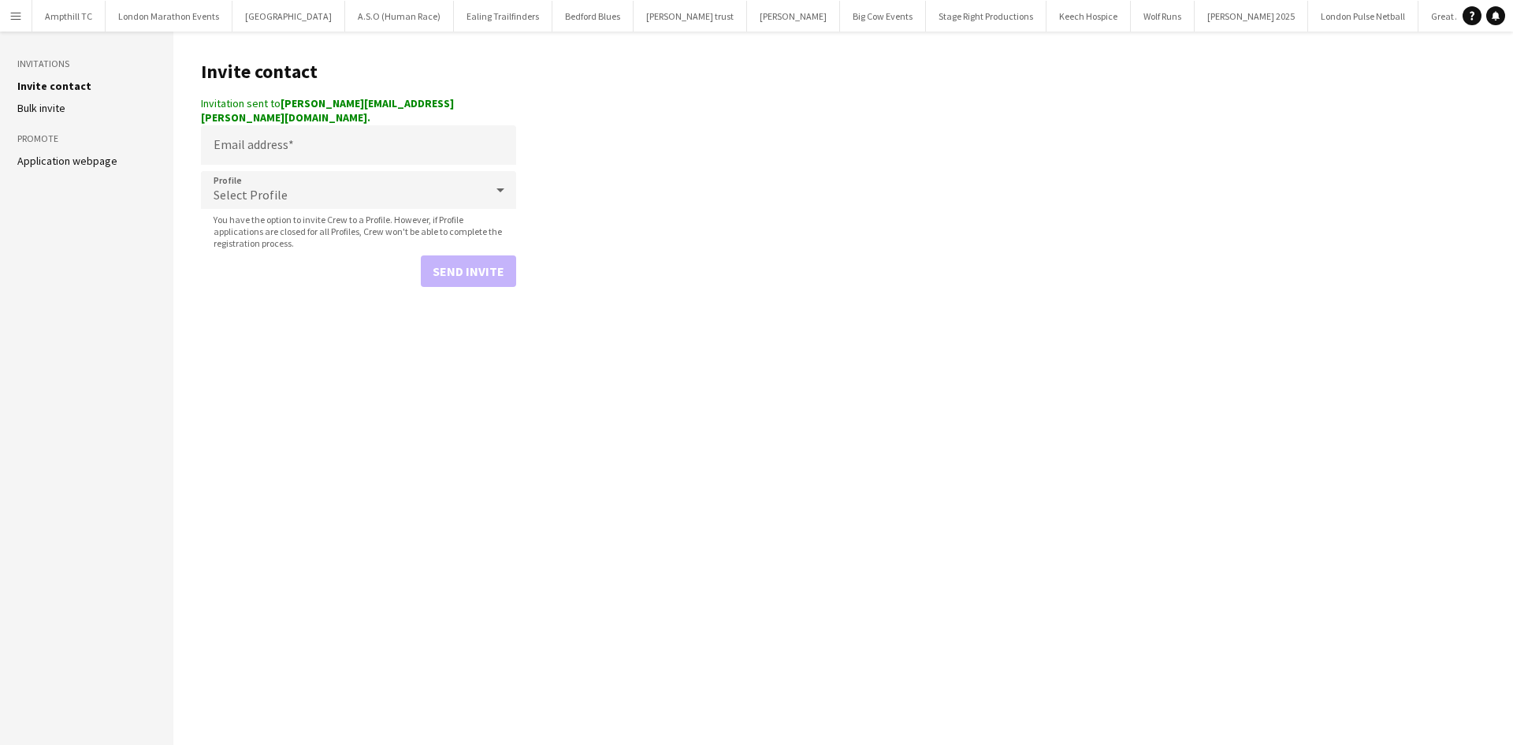  I want to click on a: Bulk invite, so click(41, 108).